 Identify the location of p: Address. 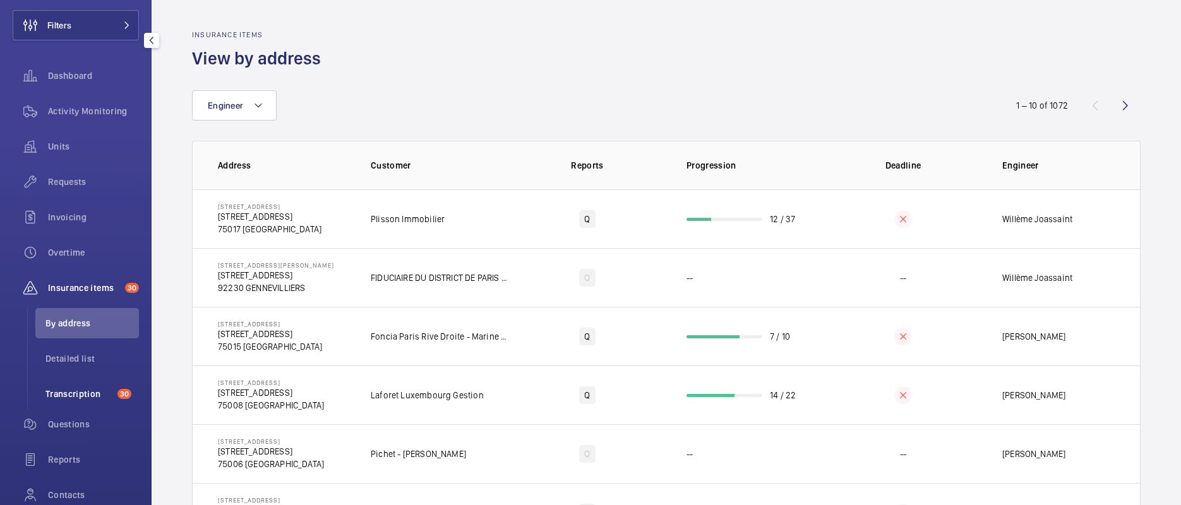
(284, 165).